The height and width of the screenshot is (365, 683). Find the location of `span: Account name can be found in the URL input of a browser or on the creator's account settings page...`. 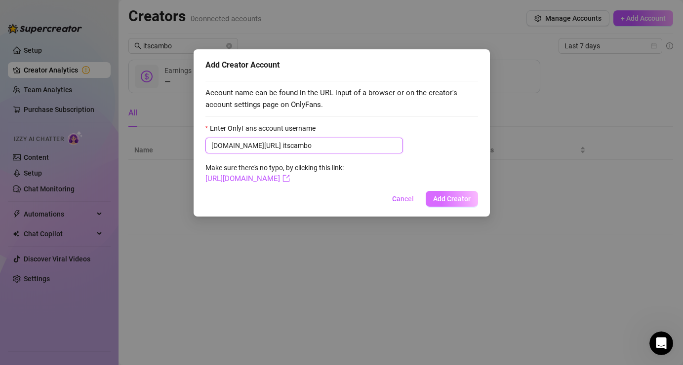

span: Account name can be found in the URL input of a browser or on the creator's account settings page... is located at coordinates (342, 99).